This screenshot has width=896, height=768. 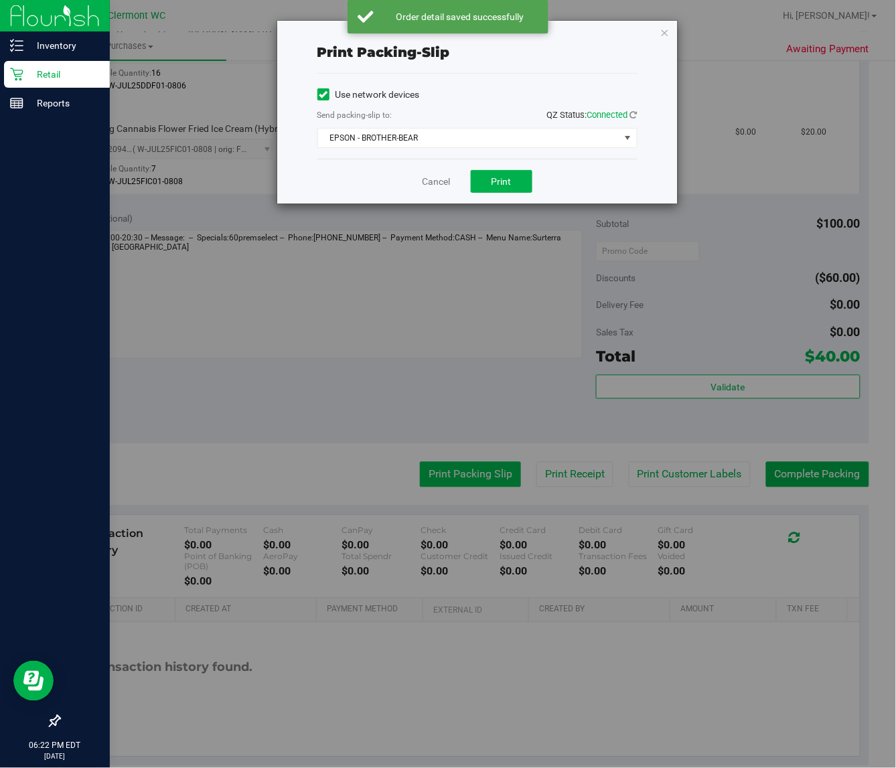 What do you see at coordinates (628, 138) in the screenshot?
I see `span: select` at bounding box center [628, 138].